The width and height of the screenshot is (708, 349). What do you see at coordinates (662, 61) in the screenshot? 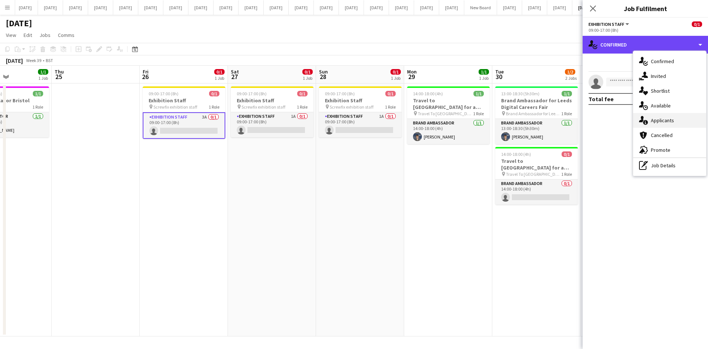
I see `span: Confirmed` at bounding box center [662, 61].